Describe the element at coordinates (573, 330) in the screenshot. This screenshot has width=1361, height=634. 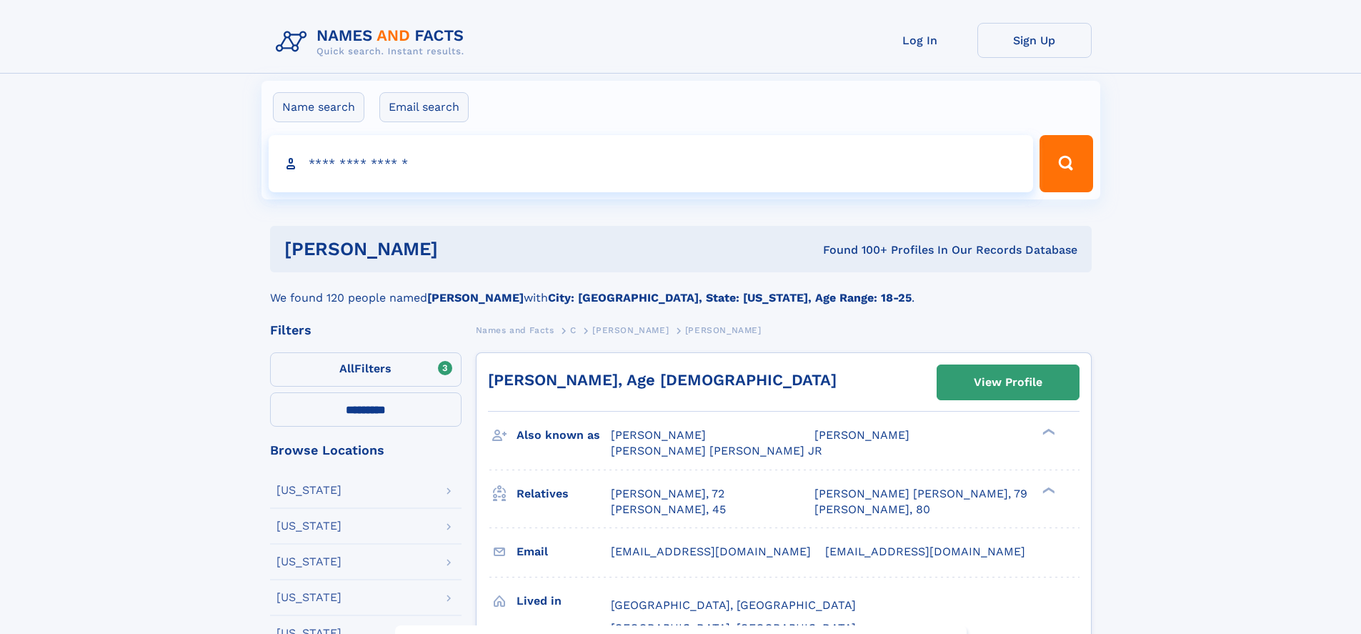
I see `span: C` at that location.